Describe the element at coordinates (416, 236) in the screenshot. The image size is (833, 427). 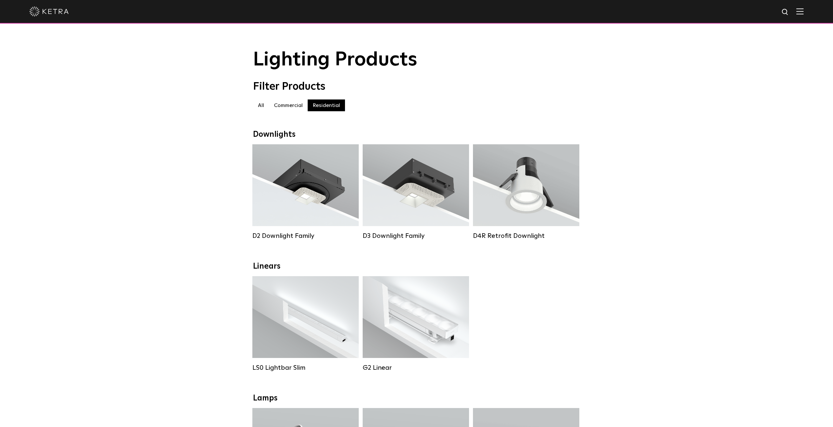
I see `div: D3 Downlight Family` at that location.